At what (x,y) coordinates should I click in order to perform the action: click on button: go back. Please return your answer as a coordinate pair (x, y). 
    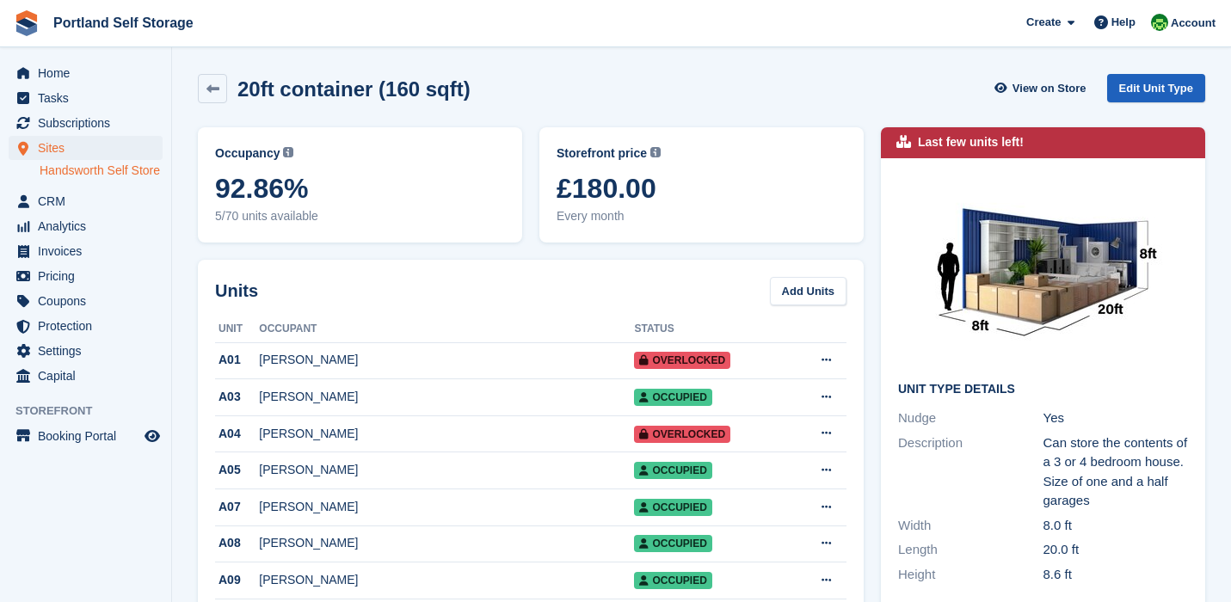
    Looking at the image, I should click on (28, 23).